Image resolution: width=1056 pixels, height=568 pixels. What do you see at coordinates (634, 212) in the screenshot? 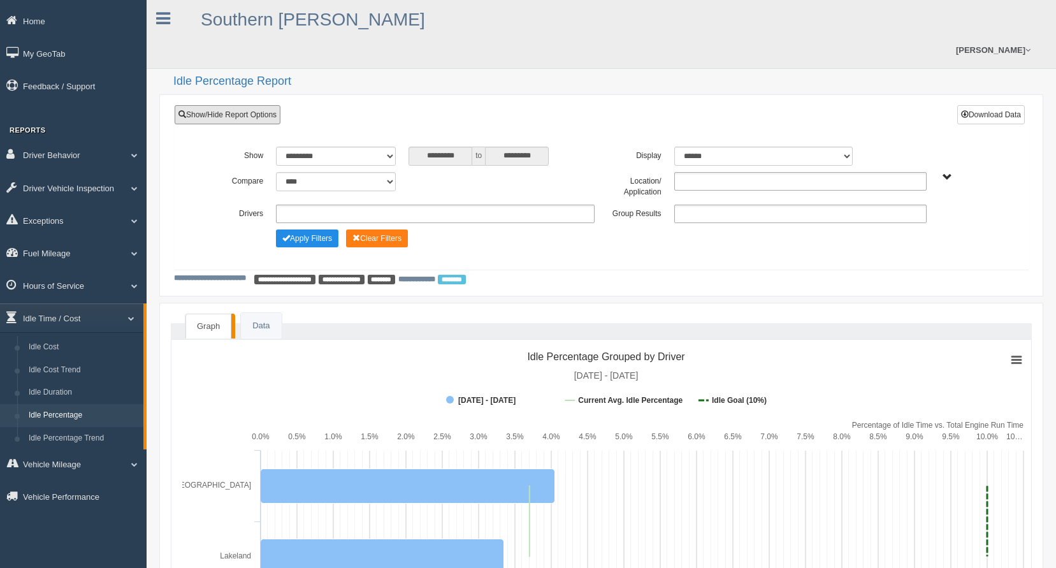
I see `label: Group Results` at bounding box center [634, 212].